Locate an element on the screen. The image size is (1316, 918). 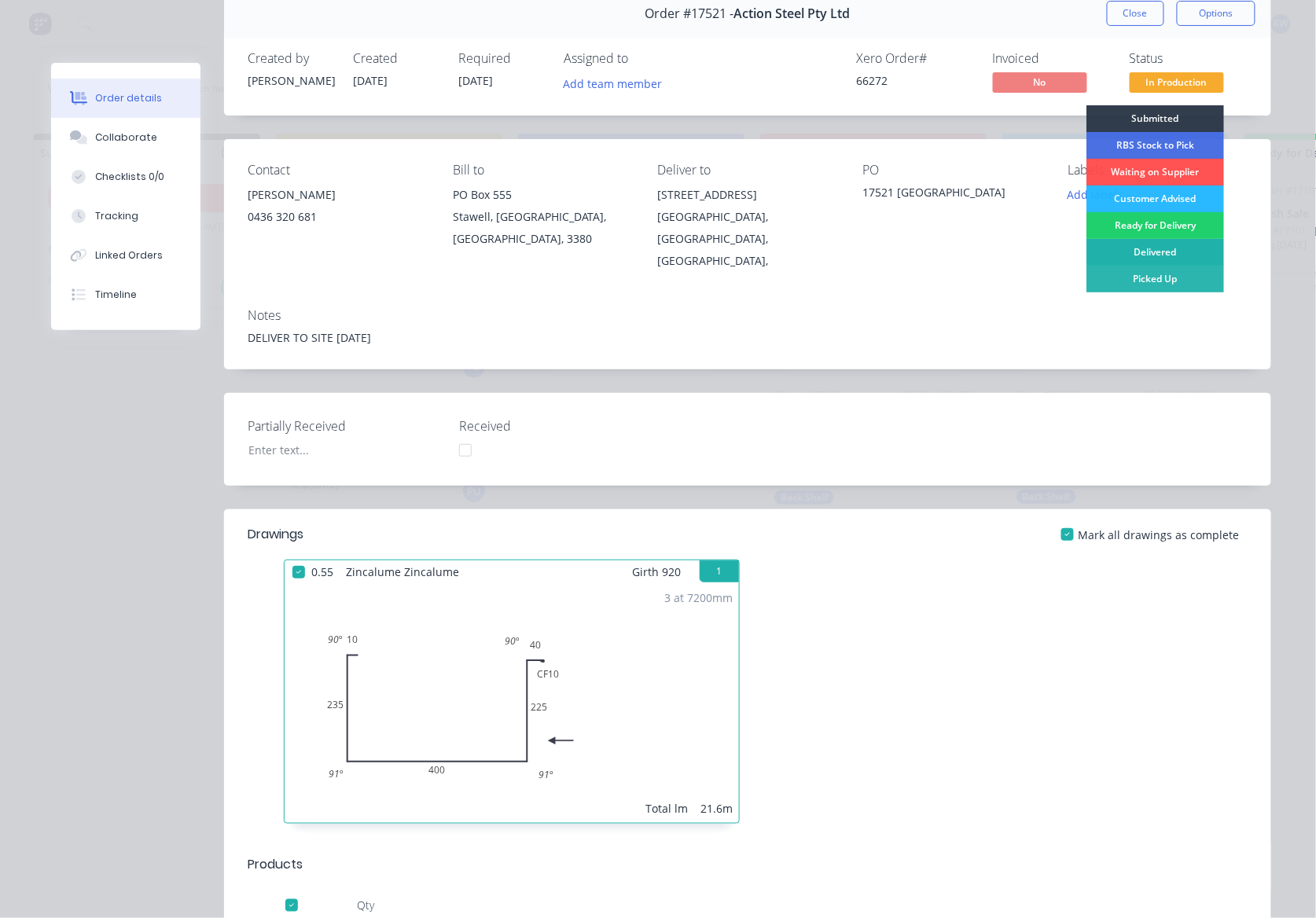
div: Labels is located at coordinates (1157, 170).